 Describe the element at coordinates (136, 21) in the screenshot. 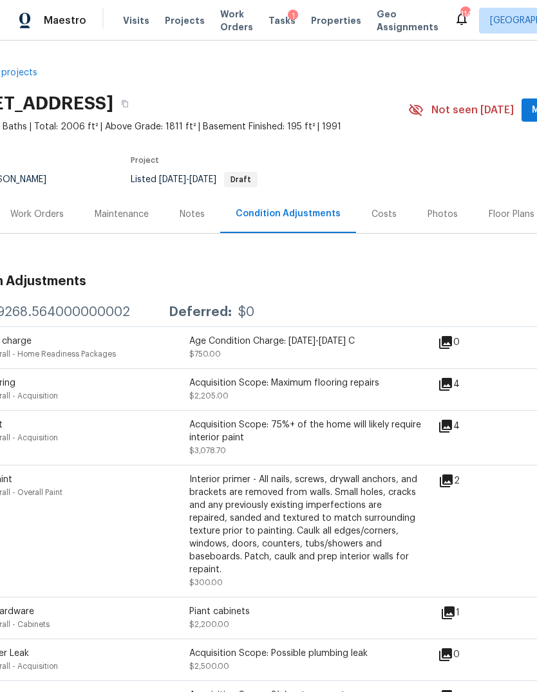

I see `span: Visits` at that location.